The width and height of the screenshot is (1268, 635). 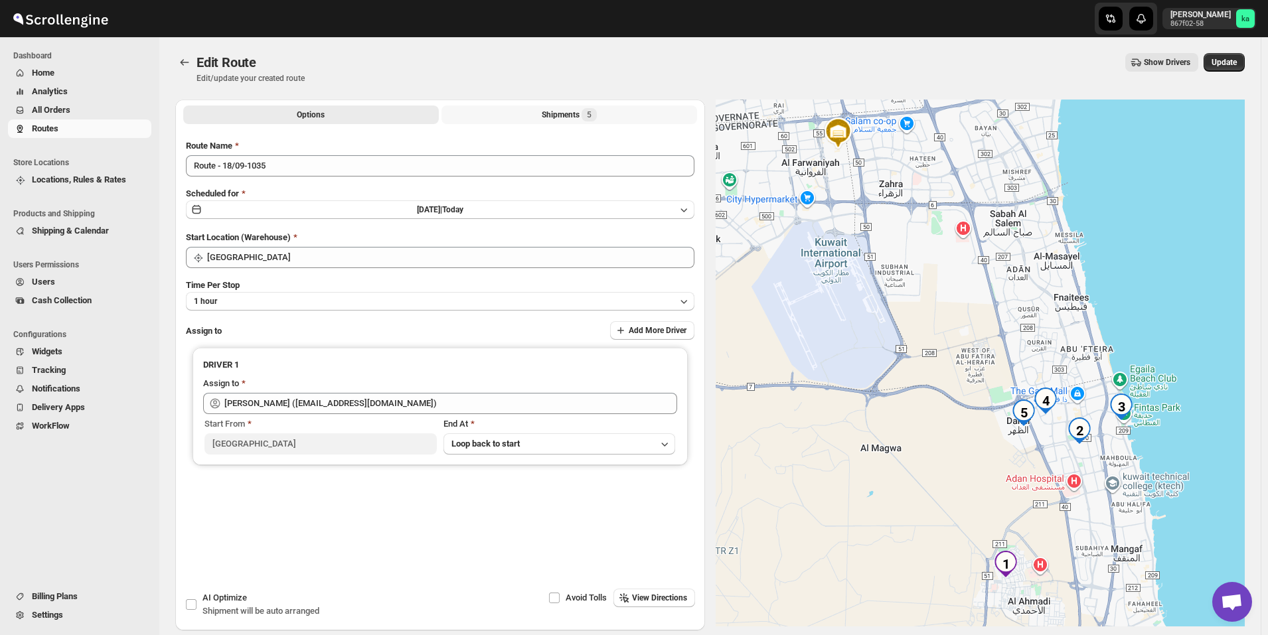 I want to click on span: WorkFlow, so click(x=50, y=426).